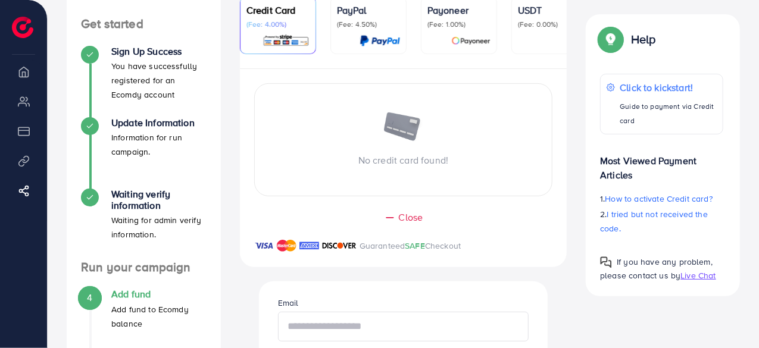  What do you see at coordinates (159, 80) in the screenshot?
I see `p: You have successfully registered for an Ecomdy account` at bounding box center [159, 80].